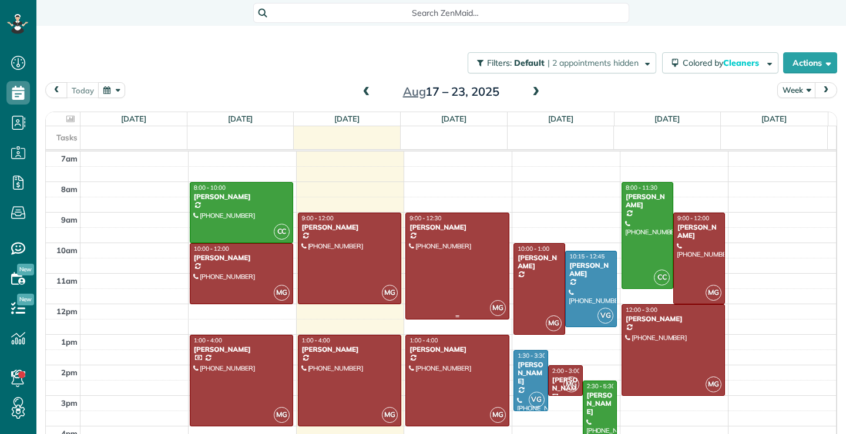 This screenshot has width=846, height=434. Describe the element at coordinates (587, 256) in the screenshot. I see `span: 10:15 - 12:45` at that location.